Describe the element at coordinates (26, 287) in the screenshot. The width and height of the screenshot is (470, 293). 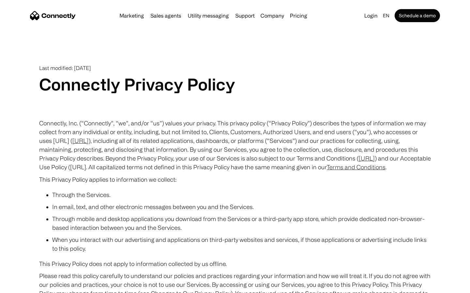
I see `ul: Language list` at that location.